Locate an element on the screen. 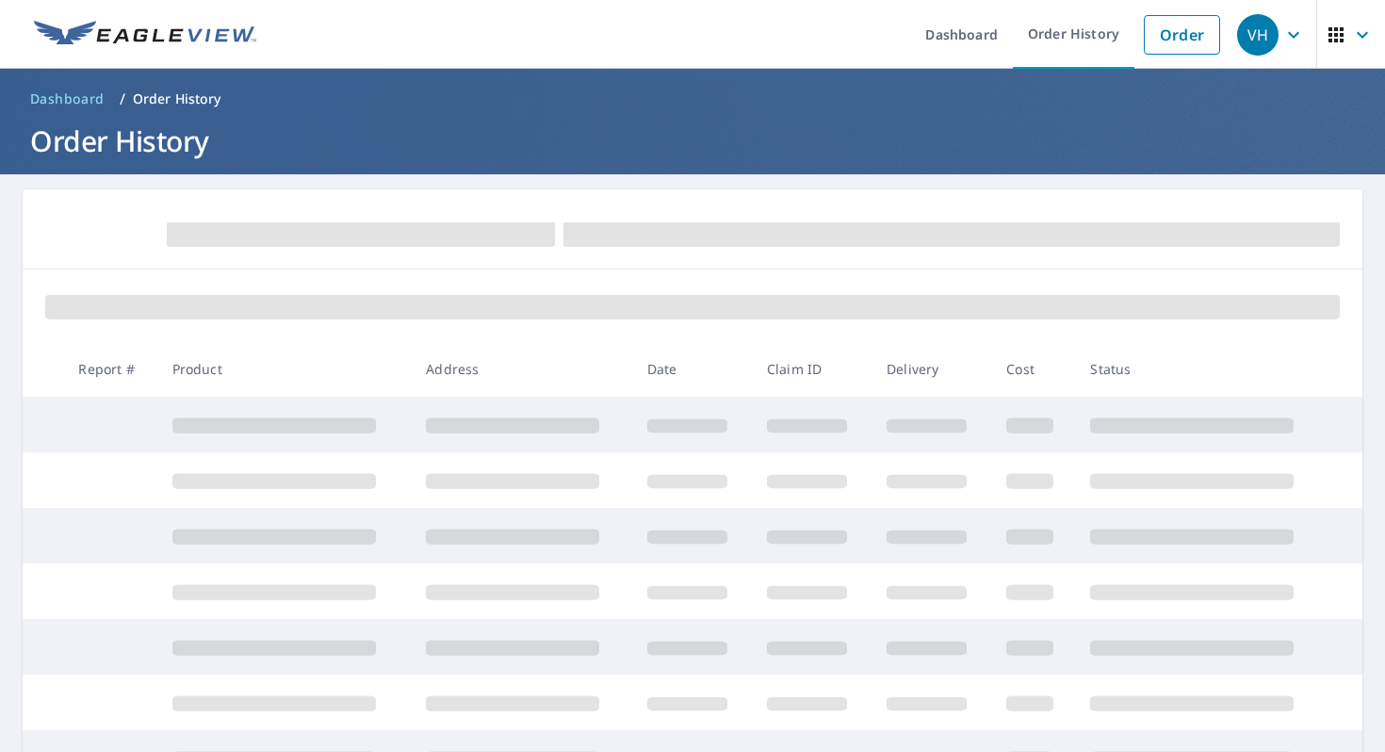 Image resolution: width=1385 pixels, height=752 pixels. th: Claim ID is located at coordinates (811, 368).